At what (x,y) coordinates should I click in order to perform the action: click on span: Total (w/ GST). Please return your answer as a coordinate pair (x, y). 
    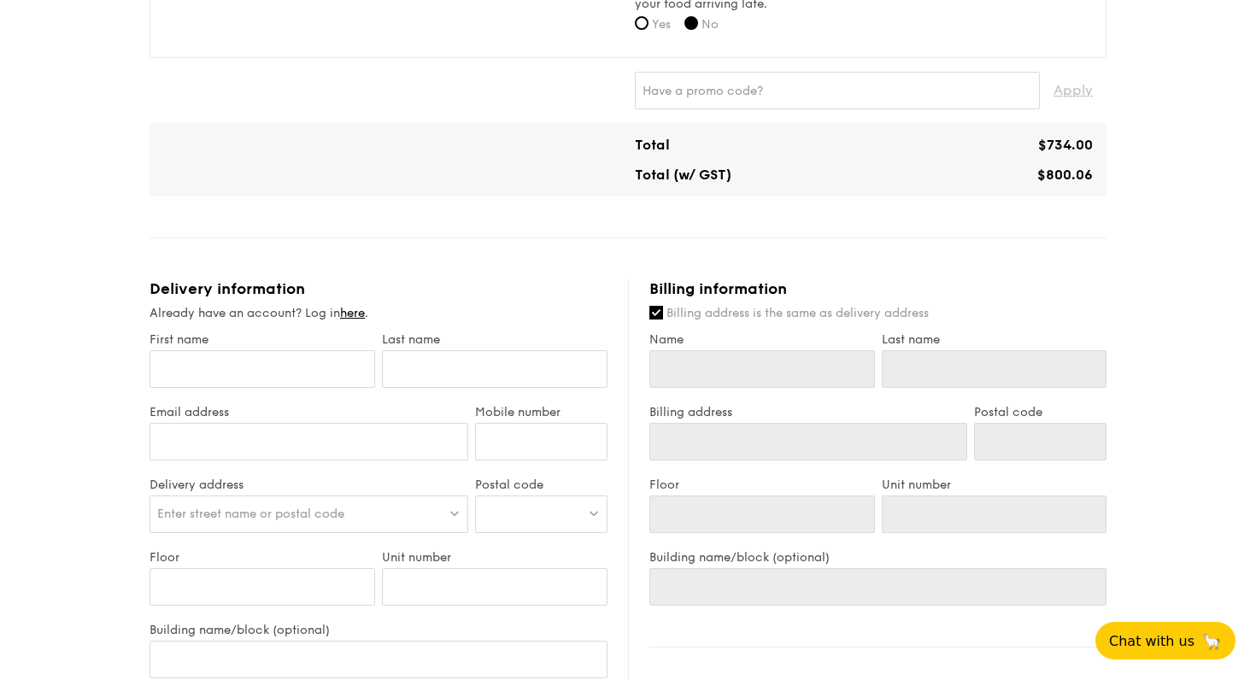
    Looking at the image, I should click on (683, 174).